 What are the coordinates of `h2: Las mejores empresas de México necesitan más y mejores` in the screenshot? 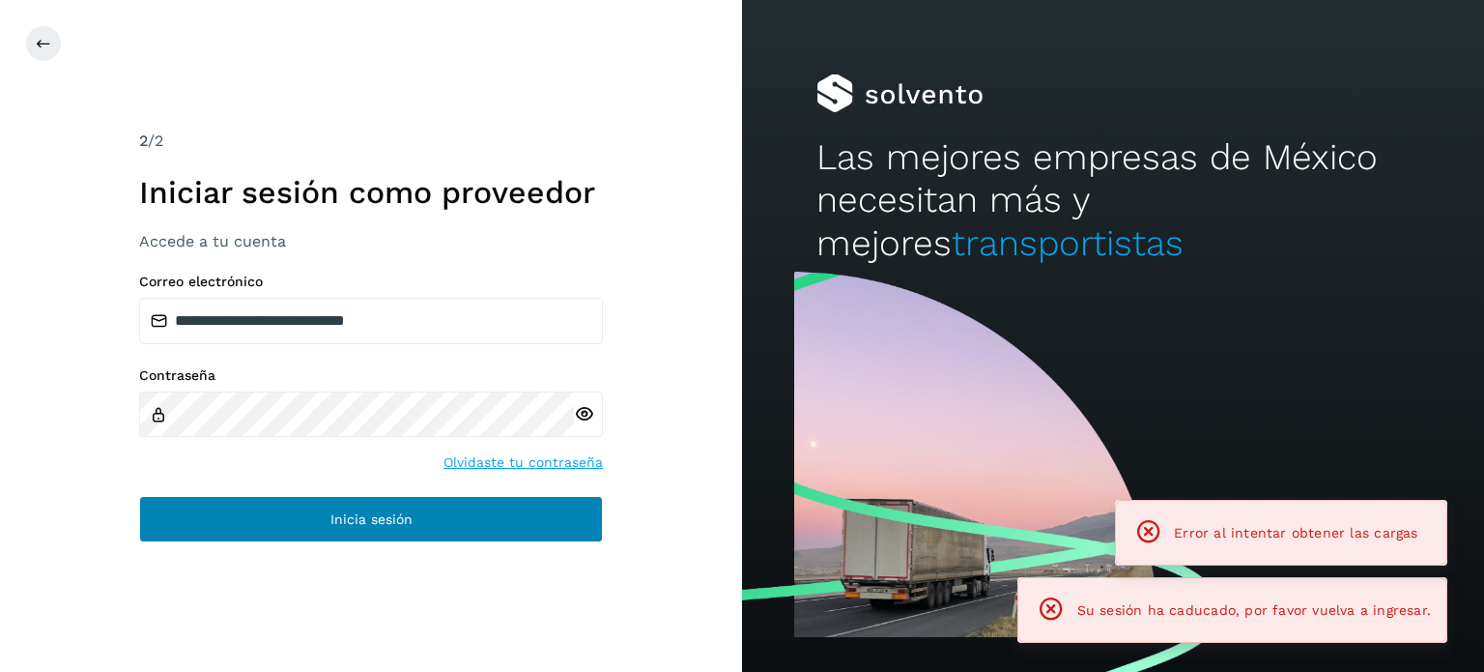 It's located at (1113, 200).